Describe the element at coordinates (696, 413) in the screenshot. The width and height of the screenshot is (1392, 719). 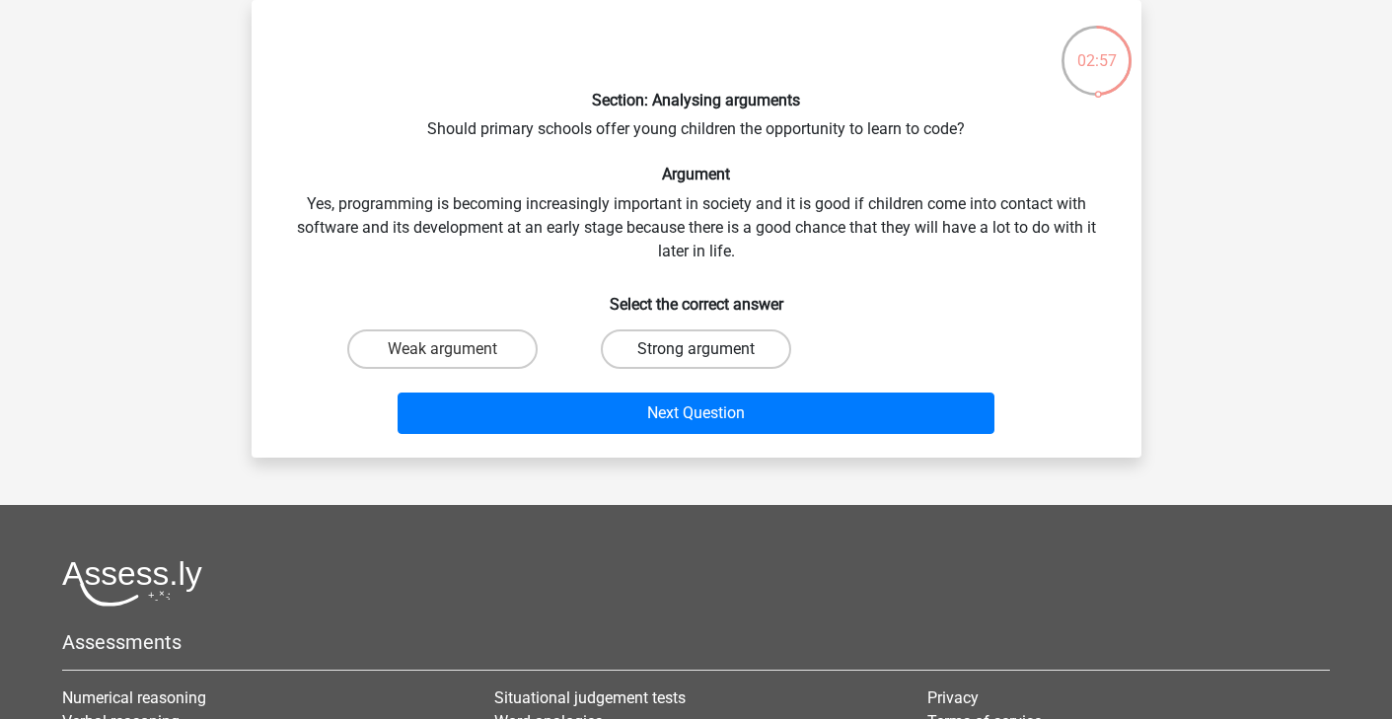
I see `button: Next Question` at that location.